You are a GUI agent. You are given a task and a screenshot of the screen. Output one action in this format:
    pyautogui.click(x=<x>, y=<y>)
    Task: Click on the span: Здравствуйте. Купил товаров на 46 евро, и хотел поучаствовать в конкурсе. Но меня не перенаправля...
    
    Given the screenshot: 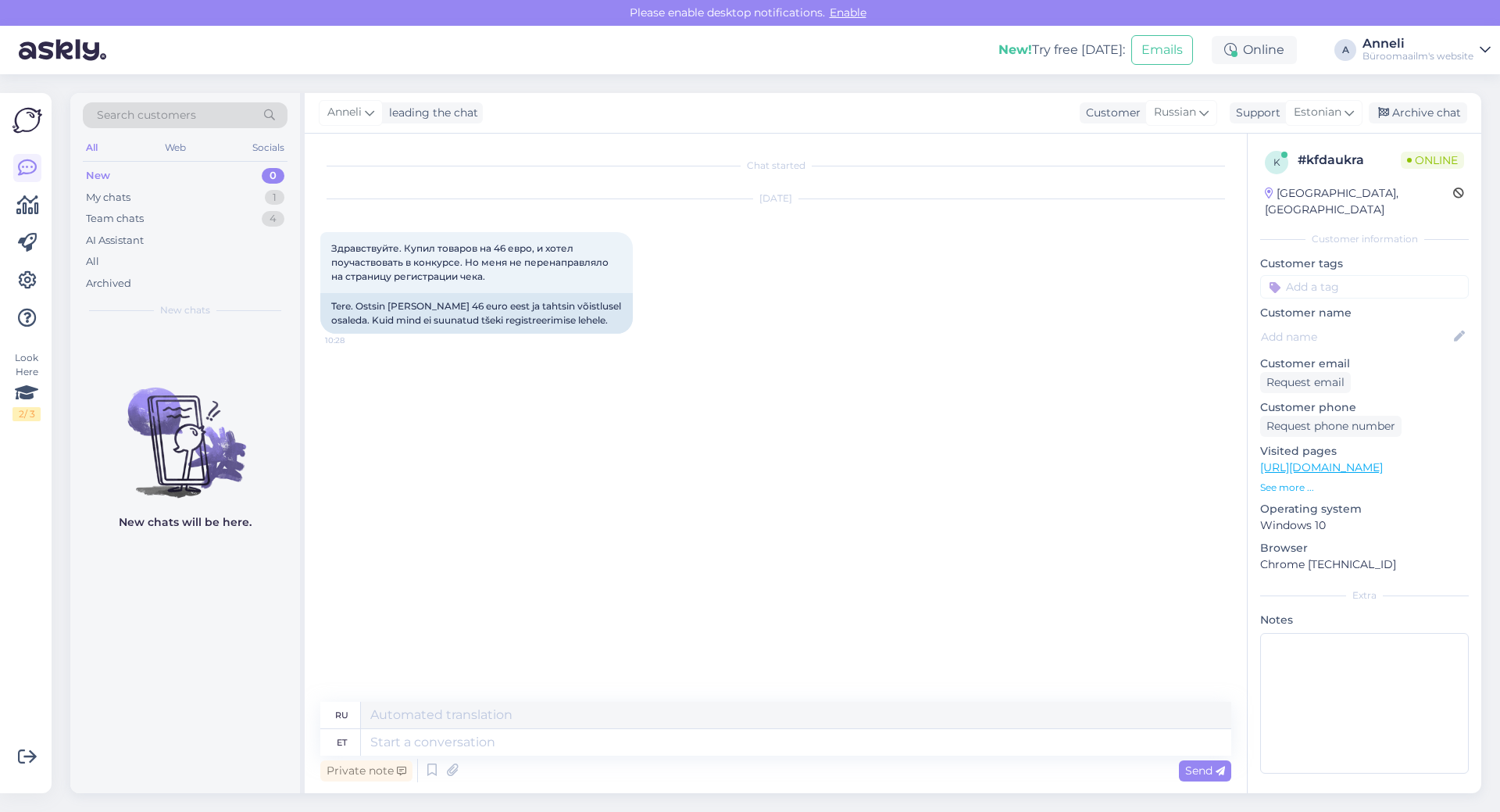 What is the action you would take?
    pyautogui.click(x=471, y=261)
    